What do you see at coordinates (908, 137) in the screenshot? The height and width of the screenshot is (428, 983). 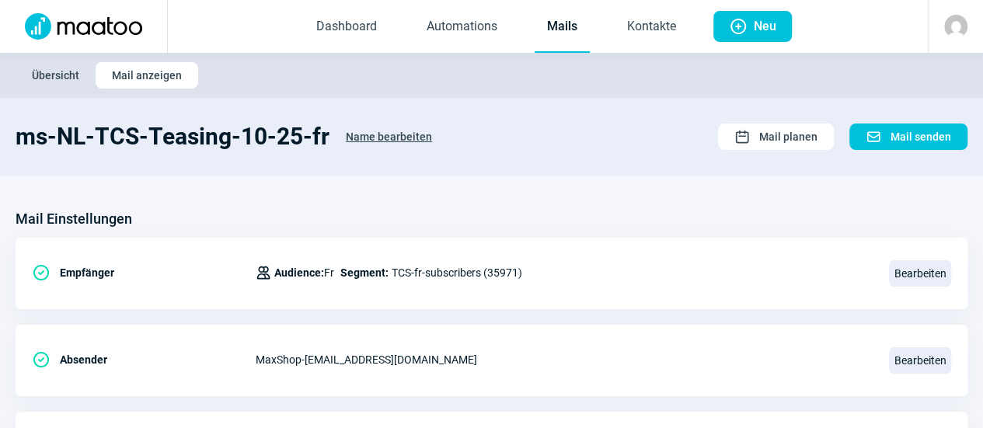 I see `button: Mail senden` at bounding box center [908, 137].